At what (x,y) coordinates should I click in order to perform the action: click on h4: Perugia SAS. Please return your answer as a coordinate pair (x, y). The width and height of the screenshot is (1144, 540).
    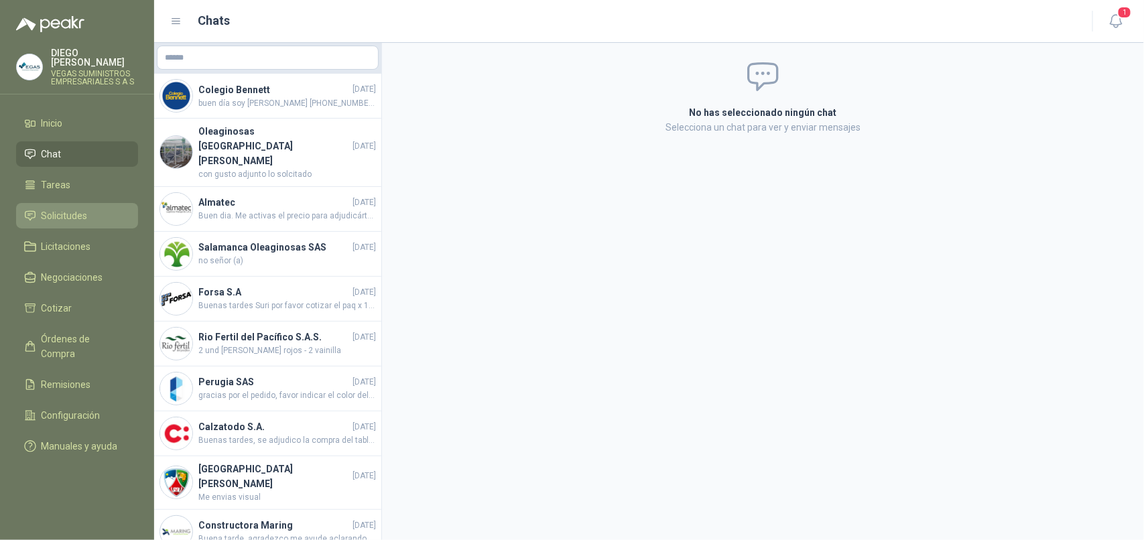
    Looking at the image, I should click on (274, 382).